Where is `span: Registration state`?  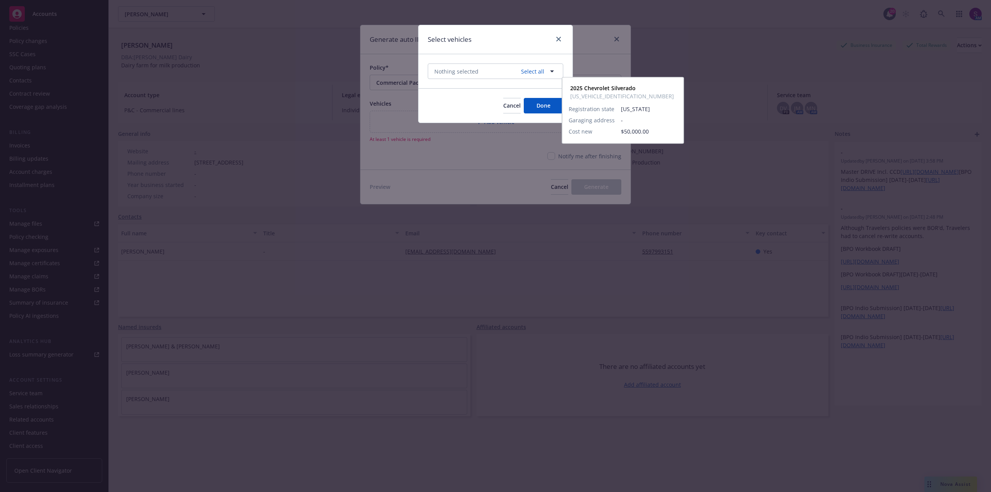
span: Registration state is located at coordinates (592, 109).